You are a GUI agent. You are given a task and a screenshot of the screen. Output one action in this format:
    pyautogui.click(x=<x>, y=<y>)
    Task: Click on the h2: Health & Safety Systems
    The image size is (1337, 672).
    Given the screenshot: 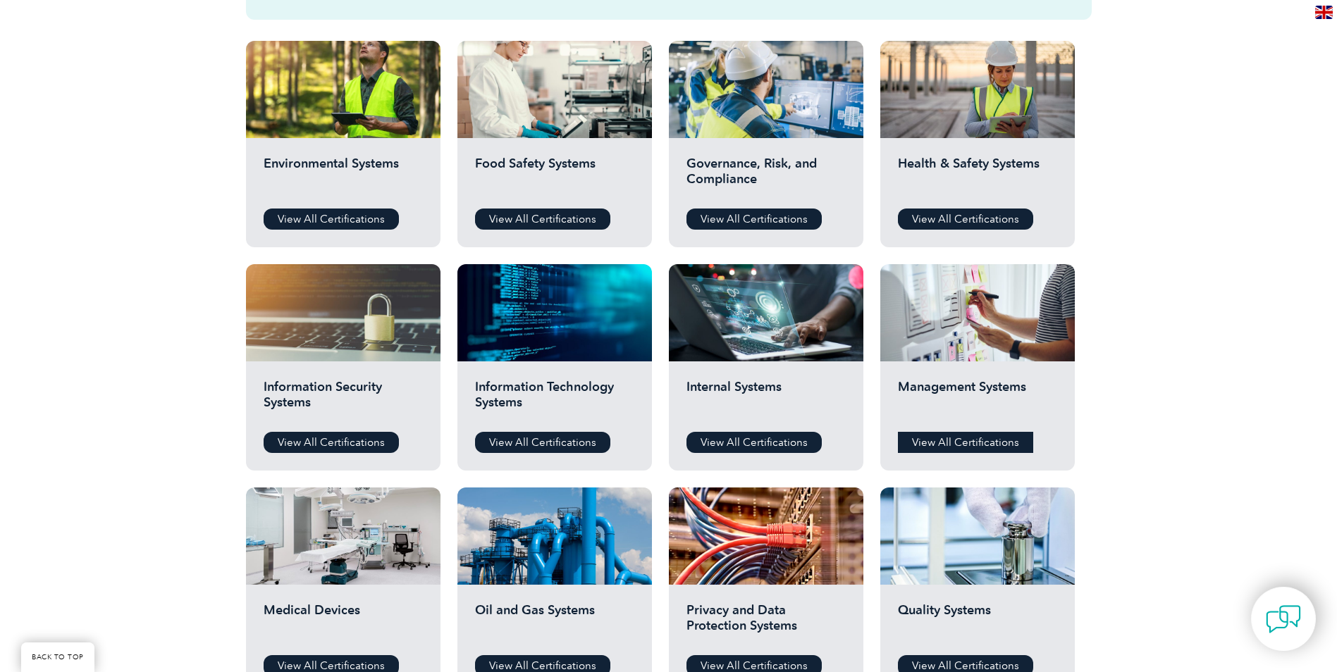 What is the action you would take?
    pyautogui.click(x=977, y=177)
    